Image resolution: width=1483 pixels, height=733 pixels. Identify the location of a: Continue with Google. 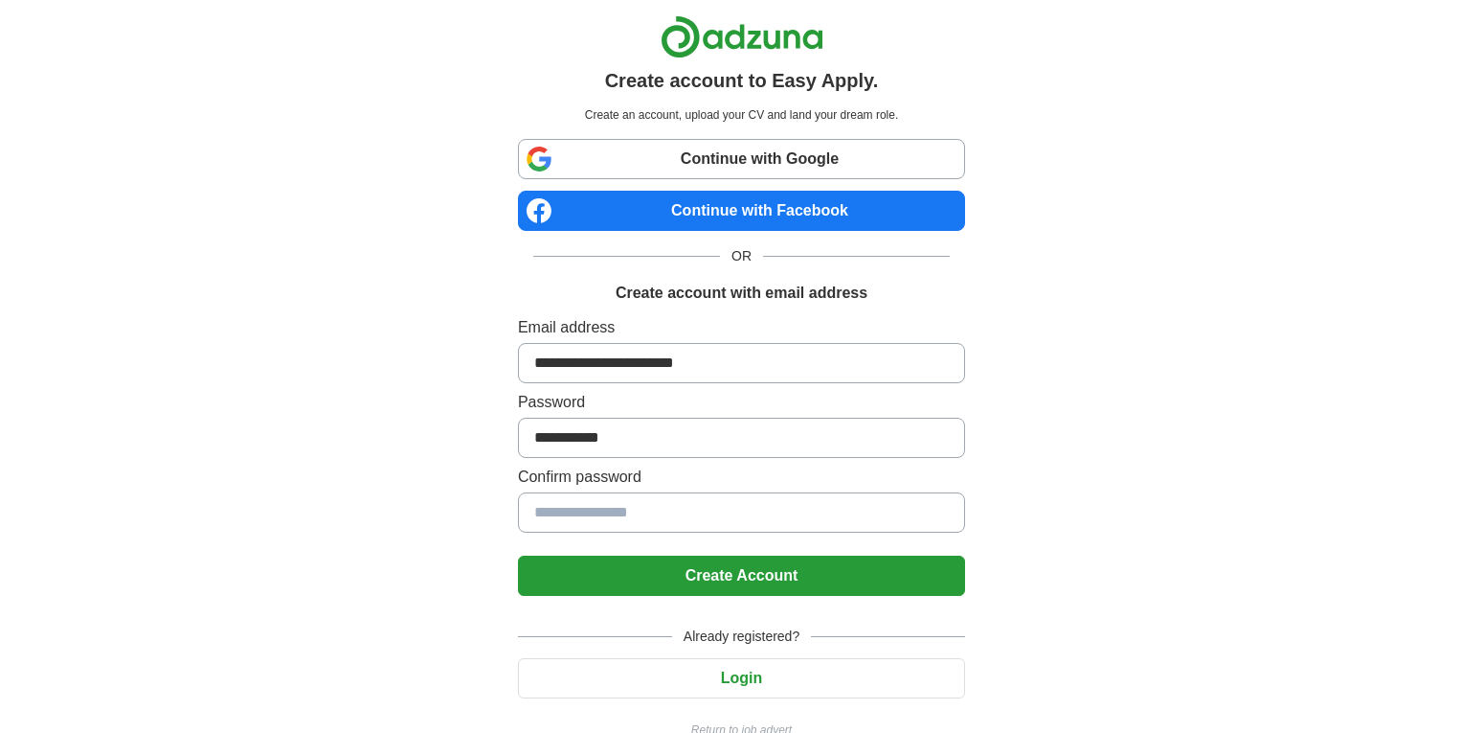
(741, 159).